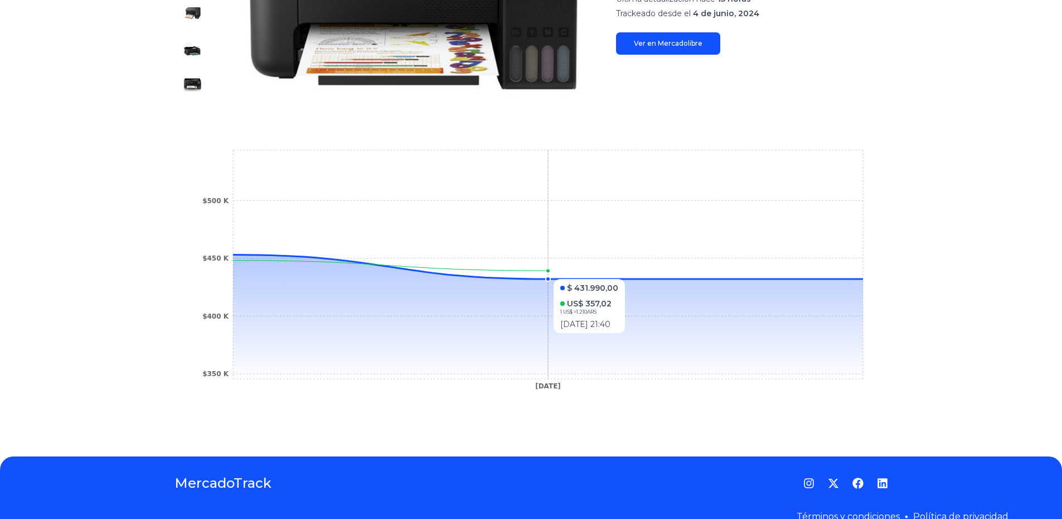  I want to click on a: Instagram, so click(809, 483).